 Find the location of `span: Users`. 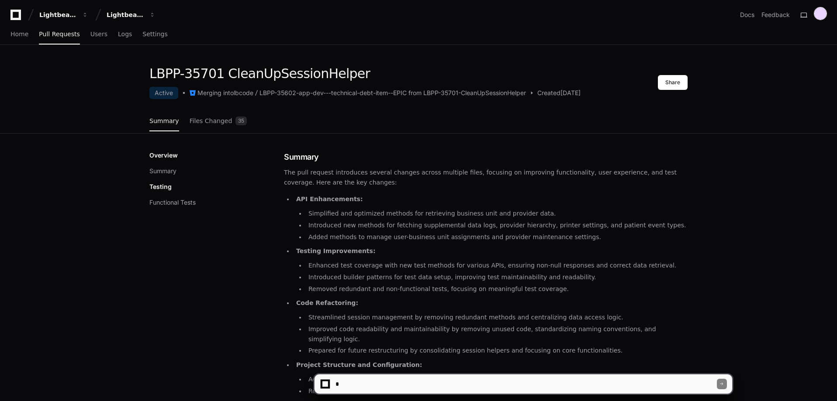

span: Users is located at coordinates (99, 34).